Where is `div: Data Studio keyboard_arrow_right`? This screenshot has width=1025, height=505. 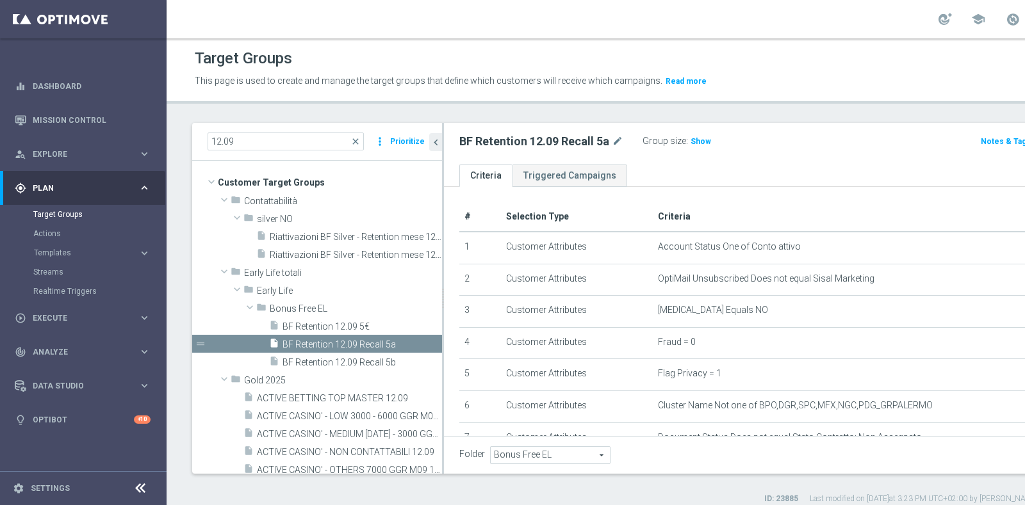 div: Data Studio keyboard_arrow_right is located at coordinates (83, 386).